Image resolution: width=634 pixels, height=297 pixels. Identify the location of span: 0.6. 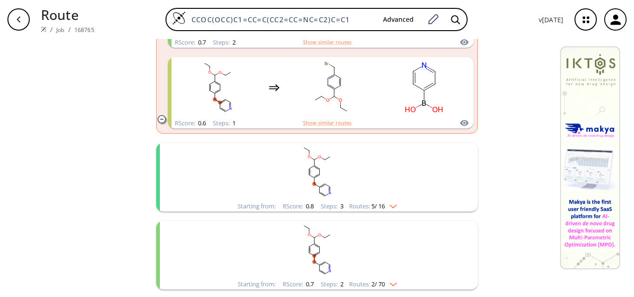
(201, 123).